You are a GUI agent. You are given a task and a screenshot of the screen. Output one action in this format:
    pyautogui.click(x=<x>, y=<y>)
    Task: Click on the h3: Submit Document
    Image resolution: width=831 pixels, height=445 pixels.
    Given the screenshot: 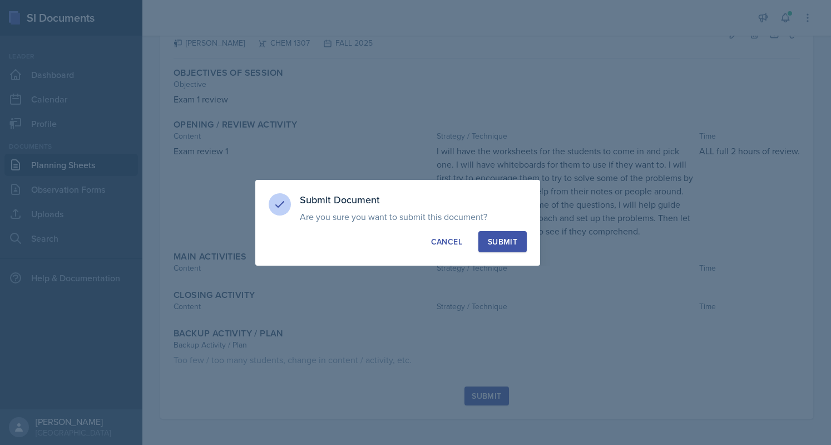 What is the action you would take?
    pyautogui.click(x=413, y=200)
    